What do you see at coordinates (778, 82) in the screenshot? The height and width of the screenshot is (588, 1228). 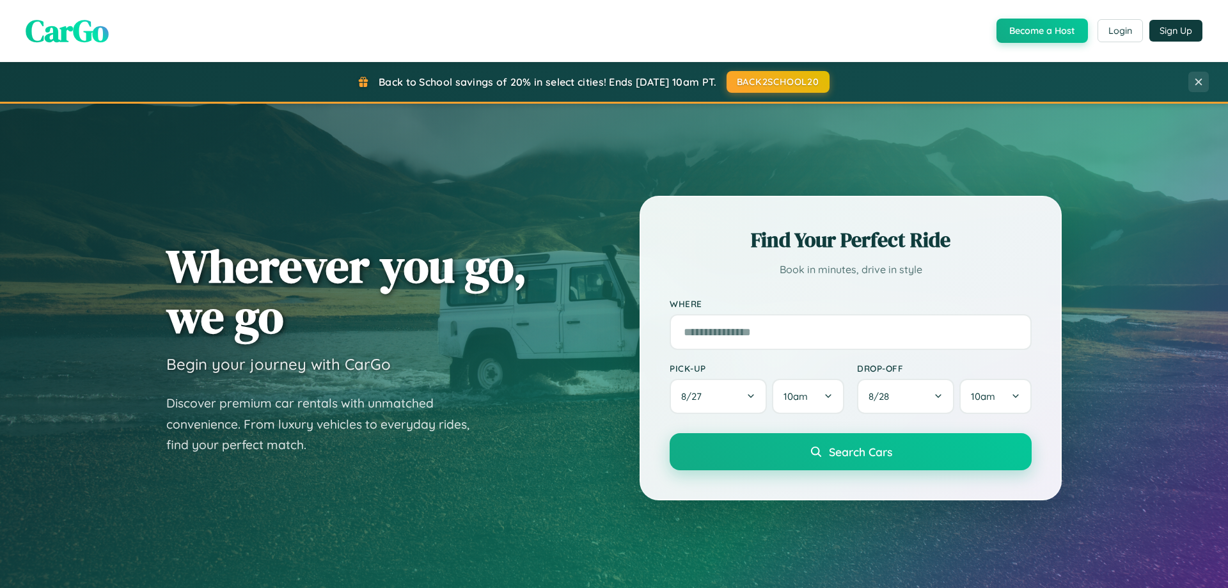 I see `button: BACK2SCHOOL20` at bounding box center [778, 82].